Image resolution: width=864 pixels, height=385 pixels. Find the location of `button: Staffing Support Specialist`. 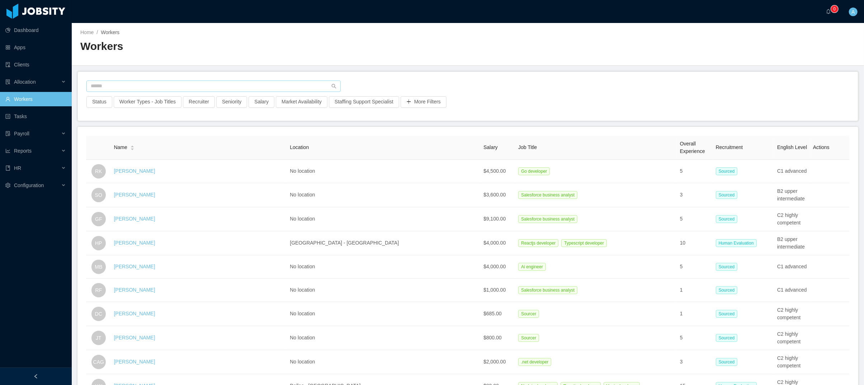

button: Staffing Support Specialist is located at coordinates (364, 102).